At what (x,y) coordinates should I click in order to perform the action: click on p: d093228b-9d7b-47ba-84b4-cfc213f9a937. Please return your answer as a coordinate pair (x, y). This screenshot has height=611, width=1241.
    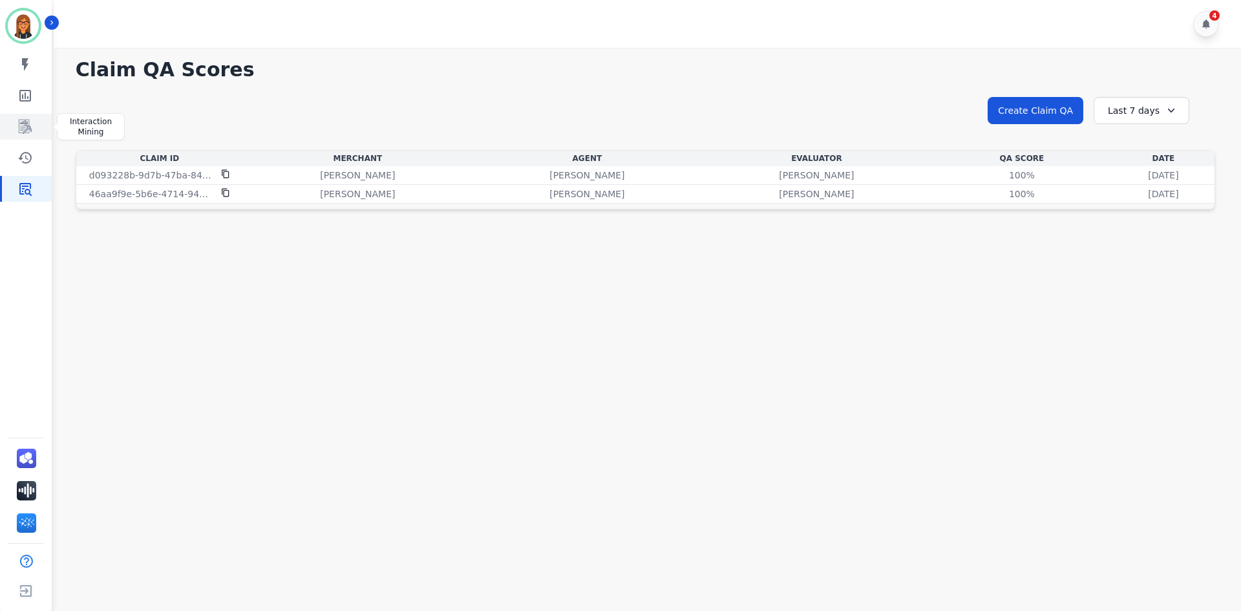
    Looking at the image, I should click on (151, 175).